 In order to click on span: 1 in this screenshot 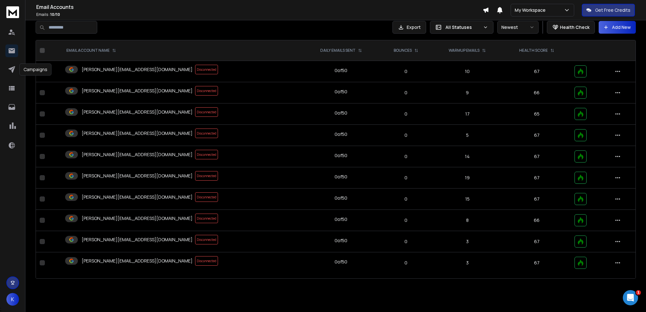, I will do `click(638, 293)`.